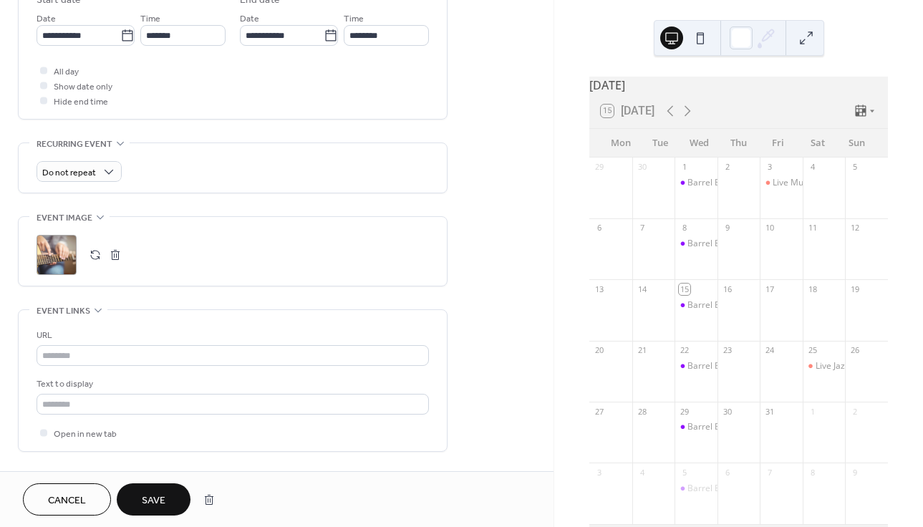  What do you see at coordinates (854, 228) in the screenshot?
I see `div: 12` at bounding box center [854, 228].